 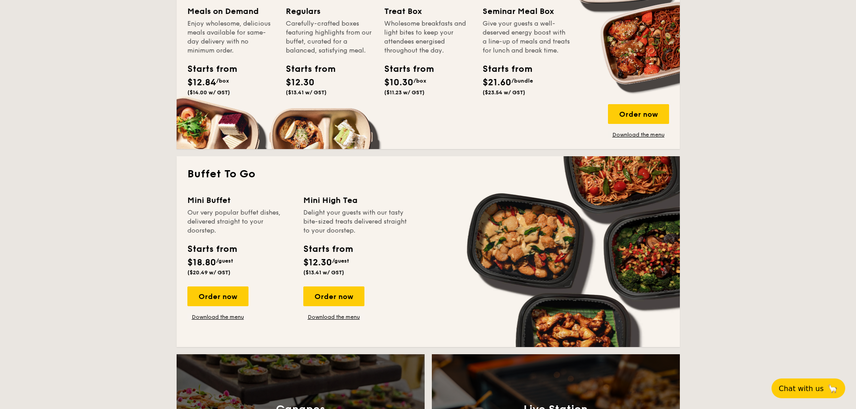 What do you see at coordinates (428, 174) in the screenshot?
I see `h2: Buffet To Go` at bounding box center [428, 174].